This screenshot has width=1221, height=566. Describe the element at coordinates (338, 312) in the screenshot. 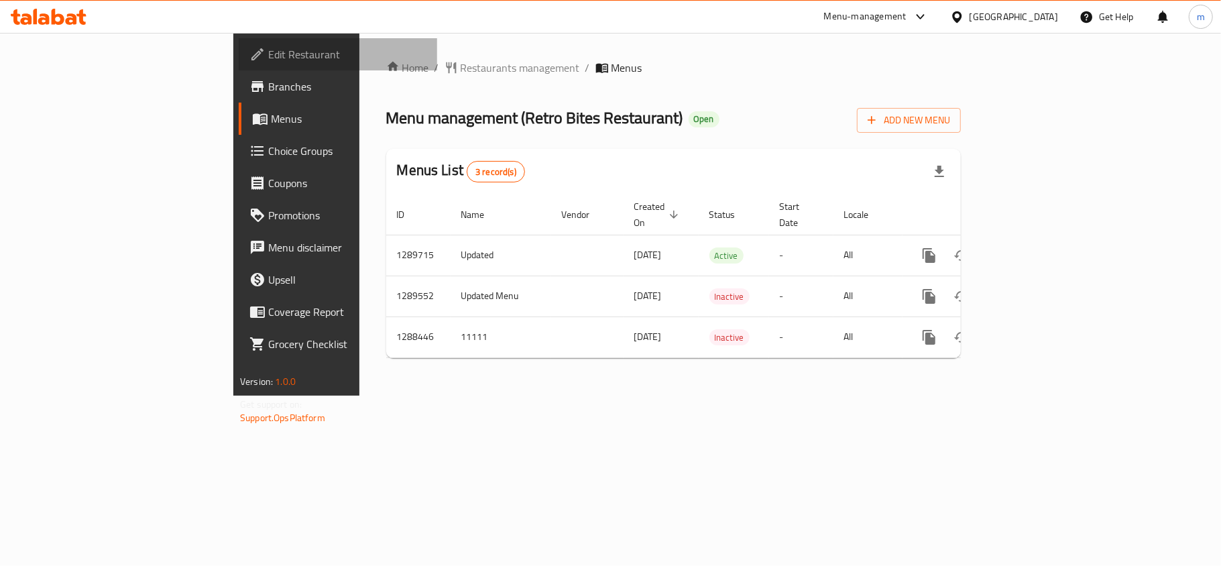

I see `a: Coverage Report` at that location.